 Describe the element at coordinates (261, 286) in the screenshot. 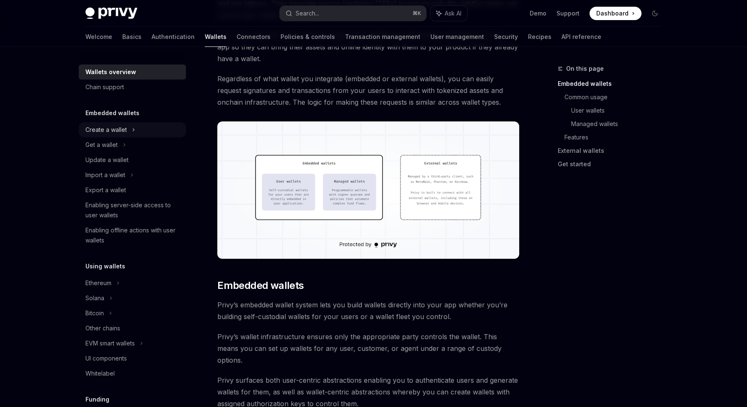

I see `span: Embedded wallets` at that location.